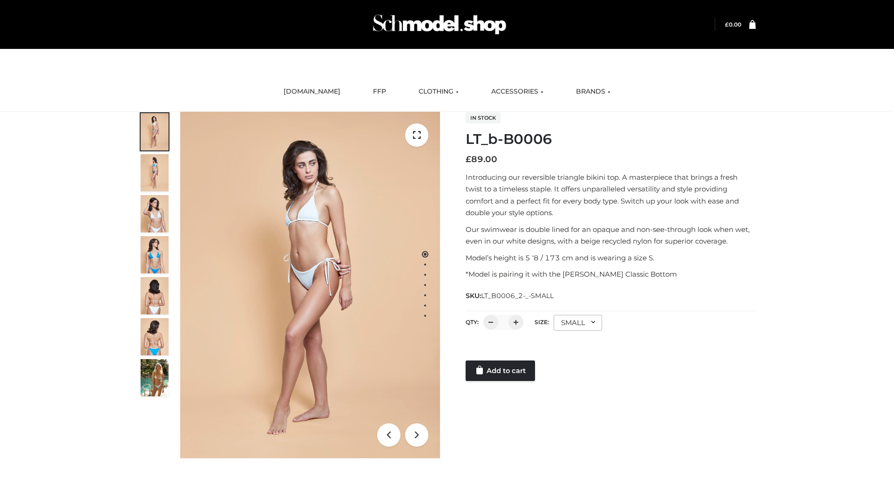 The image size is (894, 503). Describe the element at coordinates (155, 173) in the screenshot. I see `img: ArielClassicBikiniTop_CloudNine_AzureSky_OW114ECO_2-scaled.jpg` at that location.